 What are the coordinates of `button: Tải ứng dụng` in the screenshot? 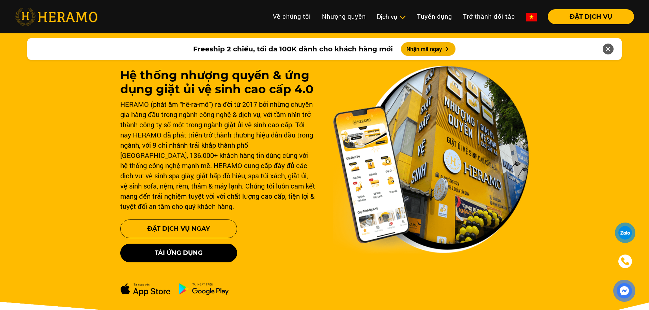 It's located at (179, 253).